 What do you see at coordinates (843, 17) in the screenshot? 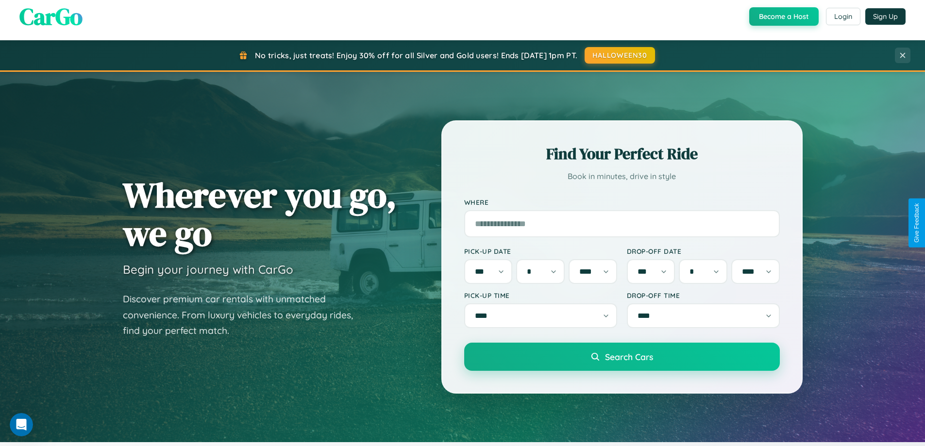
I see `button: Login` at bounding box center [843, 17].